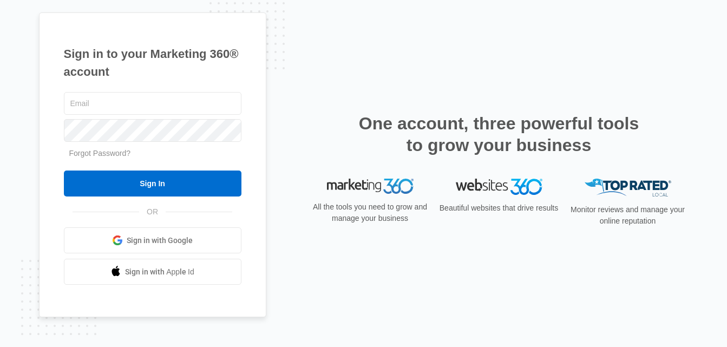 This screenshot has width=727, height=347. Describe the element at coordinates (628, 187) in the screenshot. I see `img: Top Rated Local` at that location.